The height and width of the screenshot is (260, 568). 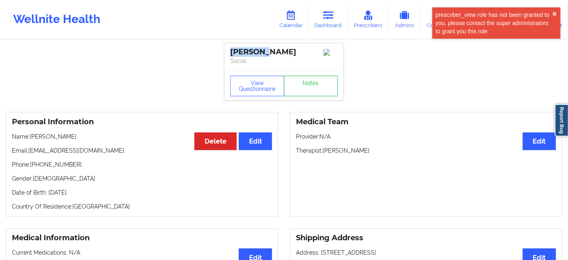 What do you see at coordinates (330, 52) in the screenshot?
I see `img: Image%2Fplaceholer-image.png` at bounding box center [330, 52].